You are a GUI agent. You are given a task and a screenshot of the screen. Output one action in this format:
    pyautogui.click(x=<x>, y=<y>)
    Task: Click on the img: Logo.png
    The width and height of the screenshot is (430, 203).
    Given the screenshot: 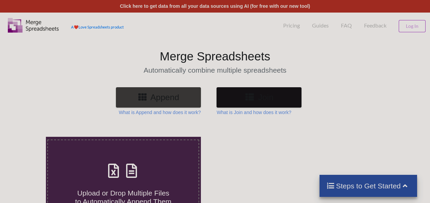 What is the action you would take?
    pyautogui.click(x=33, y=25)
    